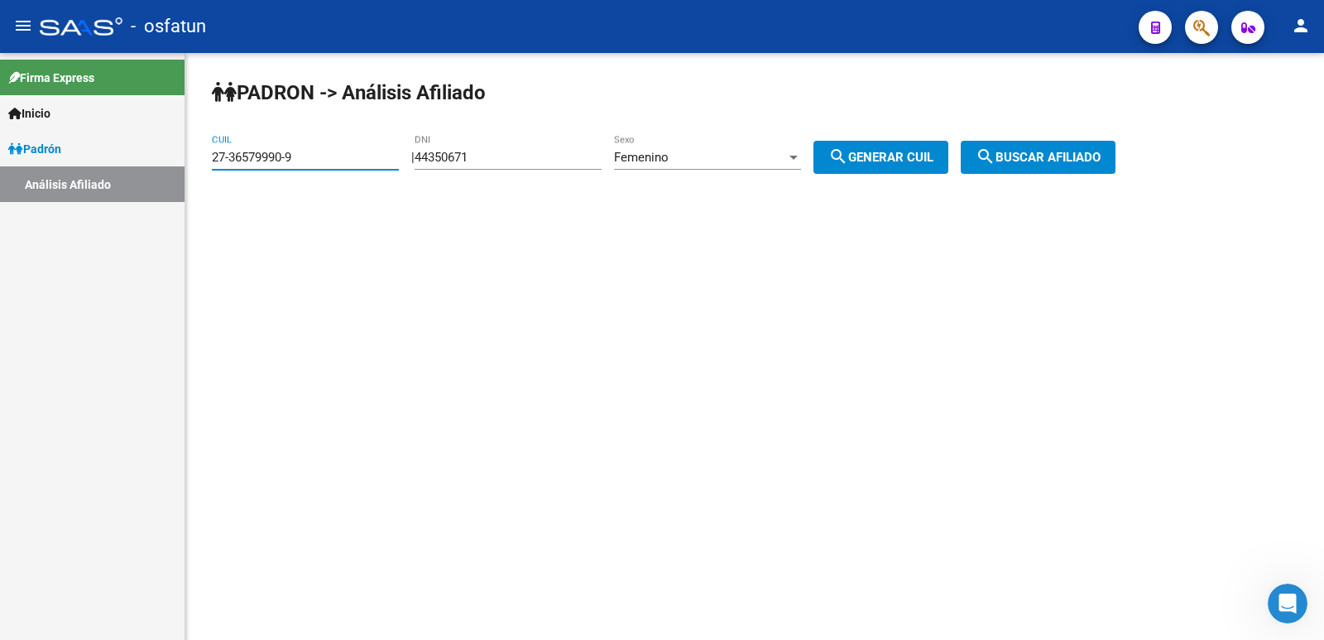  What do you see at coordinates (51, 78) in the screenshot?
I see `span: Firma Express` at bounding box center [51, 78].